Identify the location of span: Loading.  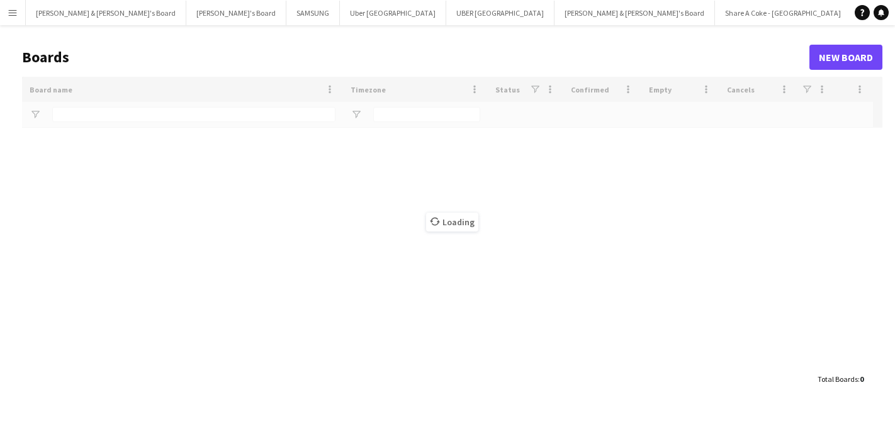
(452, 222).